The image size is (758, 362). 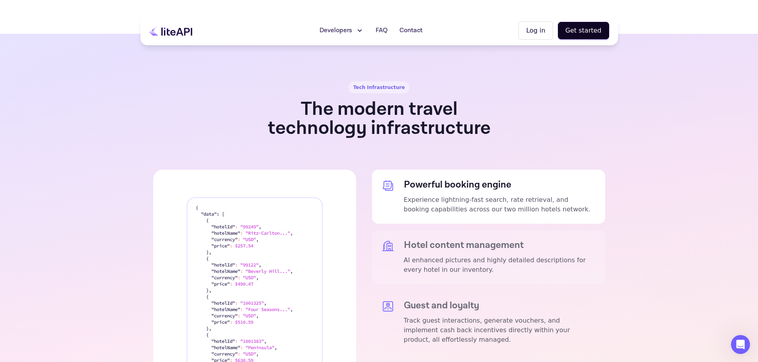 What do you see at coordinates (500, 205) in the screenshot?
I see `p: Experience lightning-fast search, rate retrieval, and booking capabilities across our two million...` at bounding box center [500, 205].